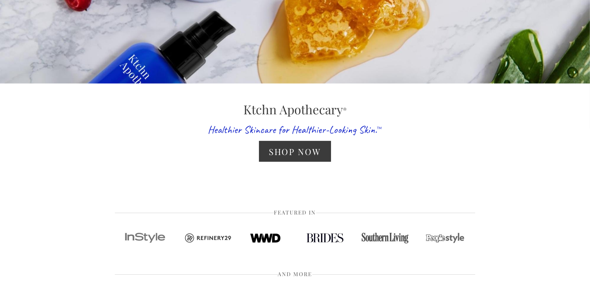  I want to click on img: People Style.jpg, so click(445, 238).